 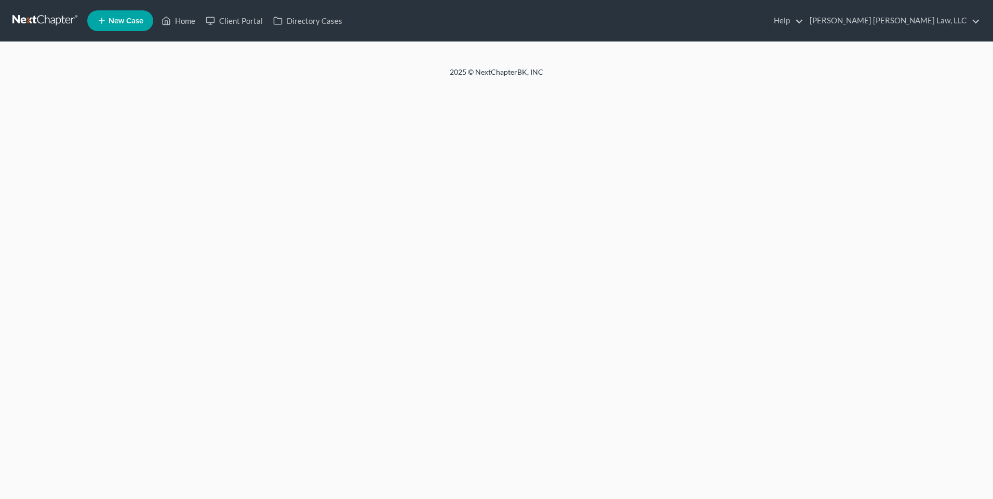 I want to click on a: Home, so click(x=178, y=21).